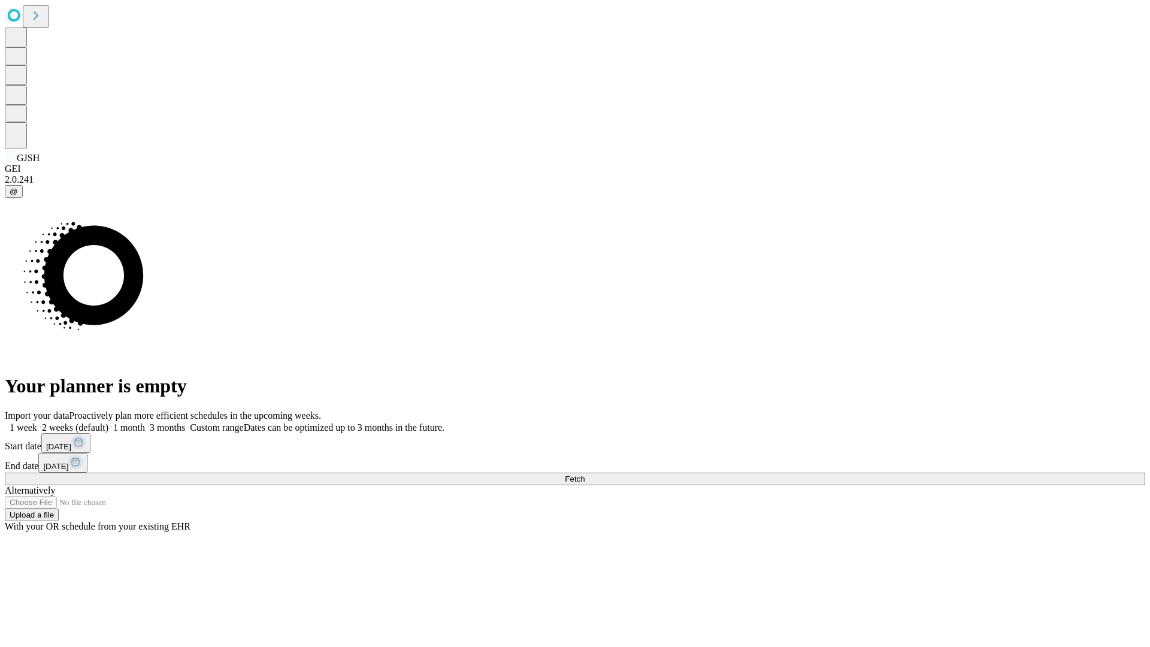 Image resolution: width=1150 pixels, height=647 pixels. I want to click on span: 1 month, so click(129, 427).